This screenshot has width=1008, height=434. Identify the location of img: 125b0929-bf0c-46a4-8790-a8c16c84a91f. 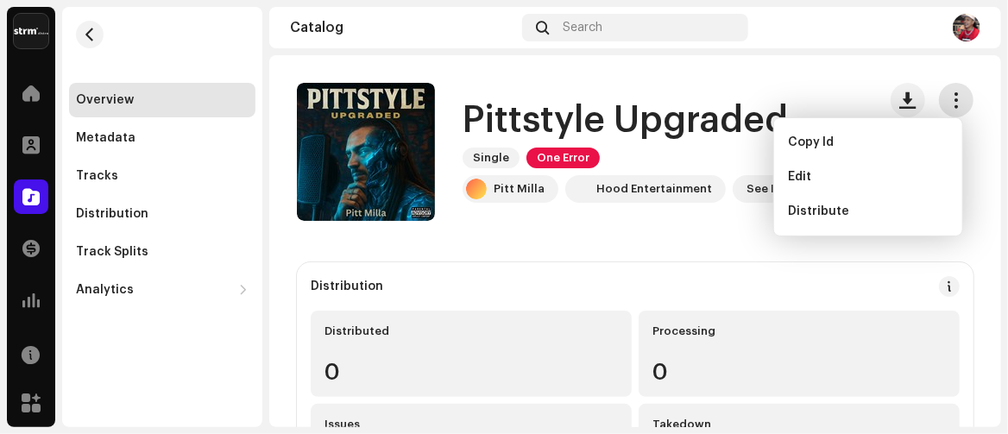
(967, 28).